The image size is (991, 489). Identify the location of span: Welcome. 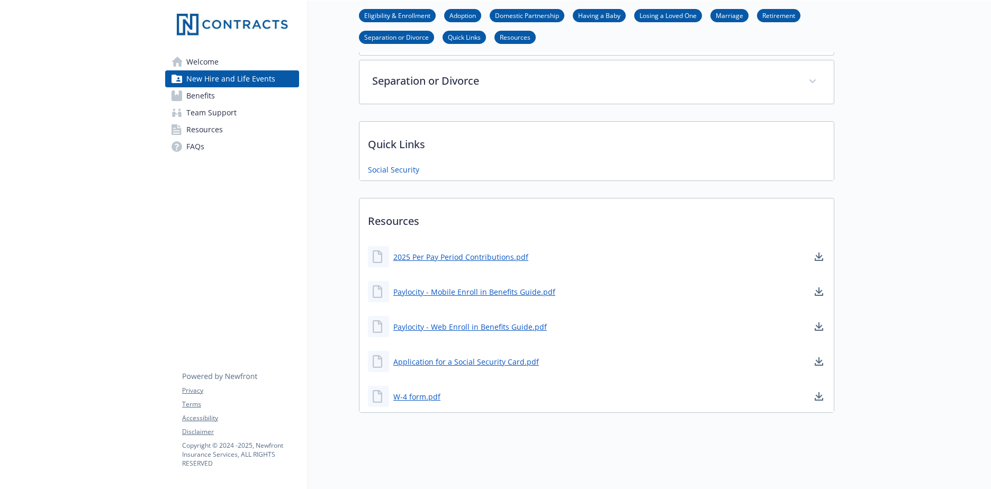
(202, 62).